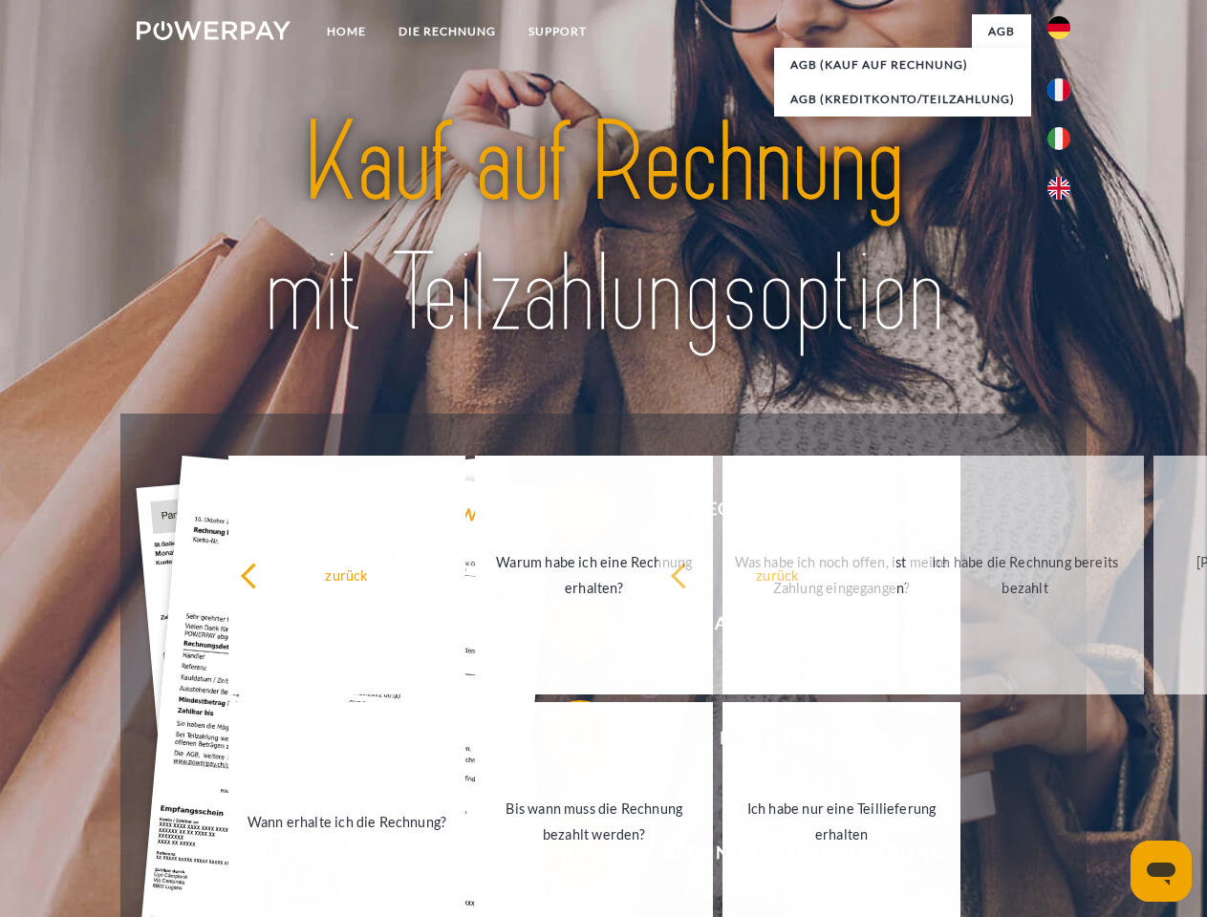 This screenshot has width=1207, height=917. Describe the element at coordinates (346, 32) in the screenshot. I see `a: Home` at that location.